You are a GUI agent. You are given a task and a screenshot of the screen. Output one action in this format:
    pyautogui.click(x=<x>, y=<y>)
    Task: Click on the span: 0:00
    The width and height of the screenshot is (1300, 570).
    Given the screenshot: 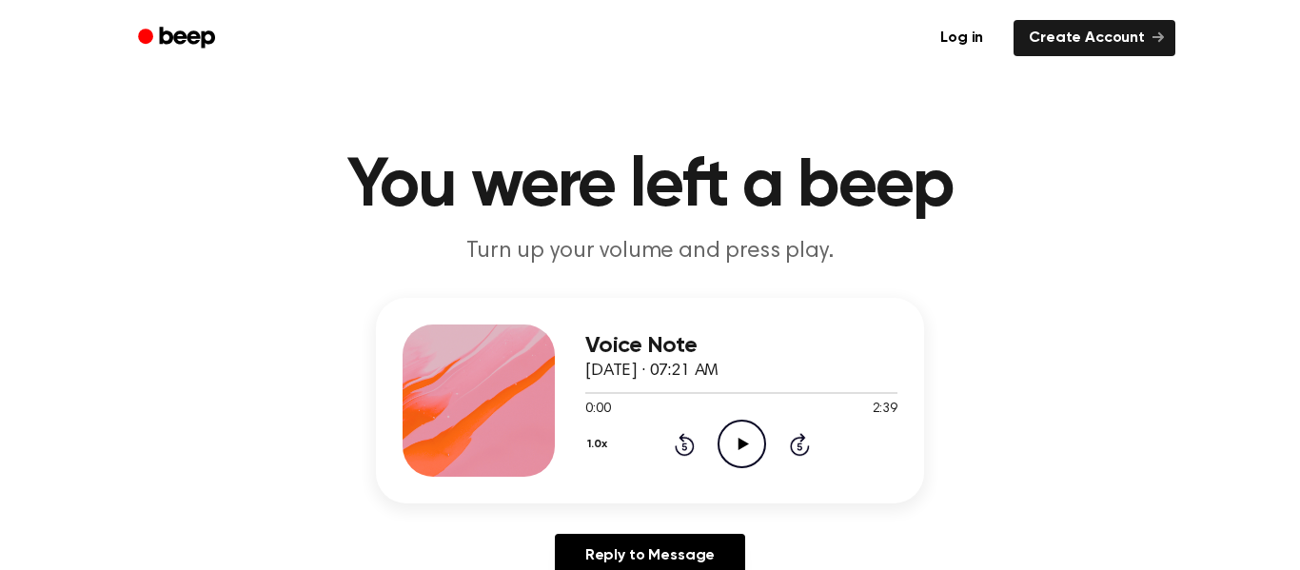 What is the action you would take?
    pyautogui.click(x=598, y=409)
    